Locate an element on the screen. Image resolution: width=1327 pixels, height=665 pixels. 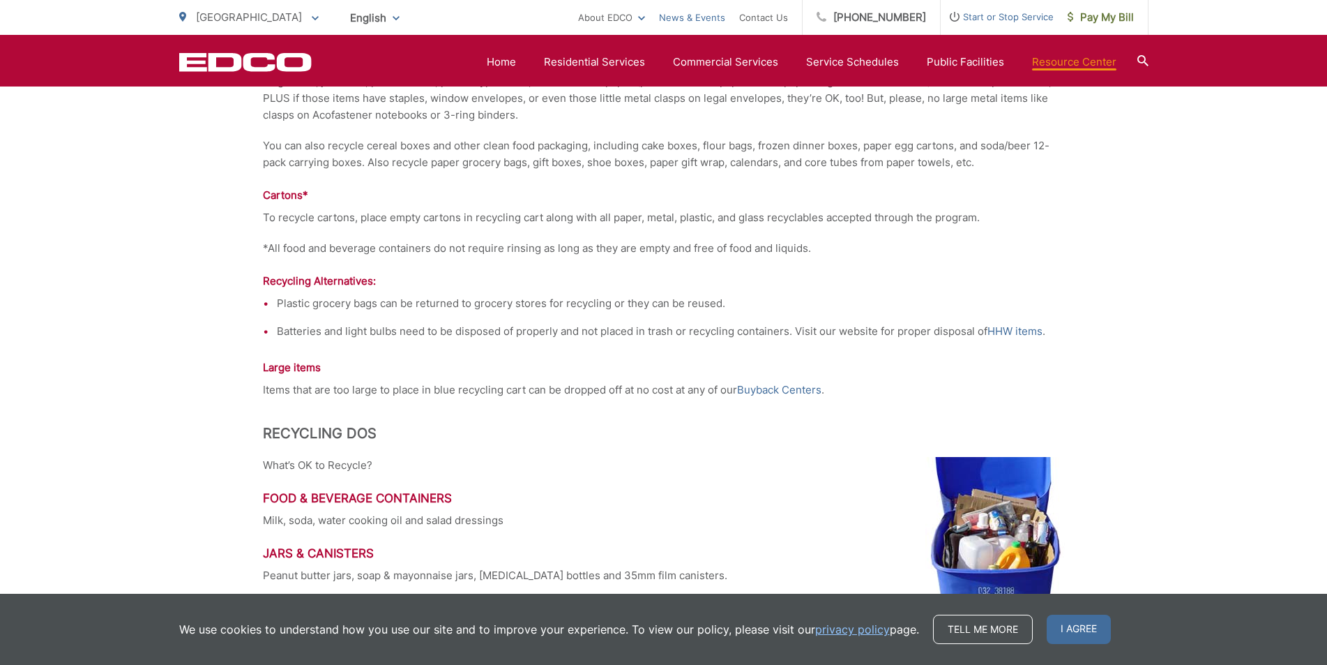
a: Public Facilities is located at coordinates (965, 62).